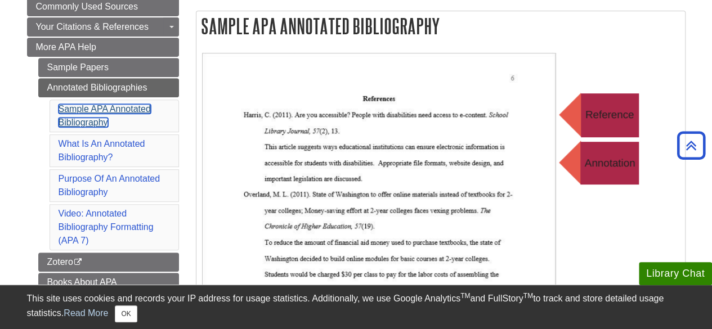 The height and width of the screenshot is (329, 712). I want to click on h2: Sample APA Annotated Bibliography, so click(441, 26).